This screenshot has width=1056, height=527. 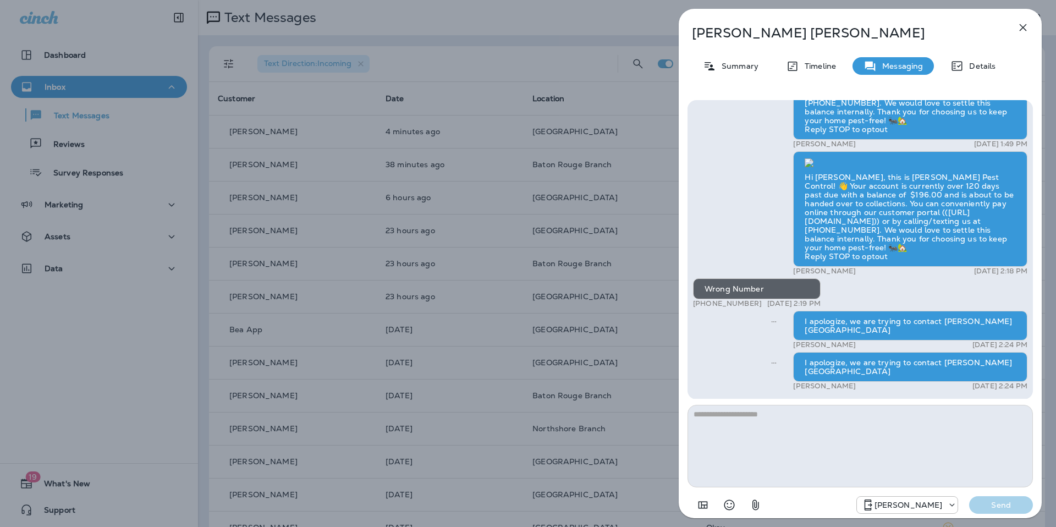 What do you see at coordinates (817, 66) in the screenshot?
I see `p: Timeline` at bounding box center [817, 66].